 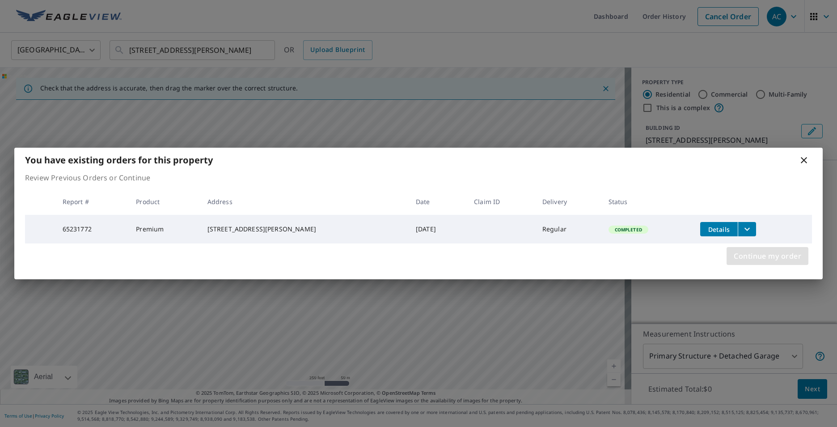 I want to click on th: Product, so click(x=164, y=201).